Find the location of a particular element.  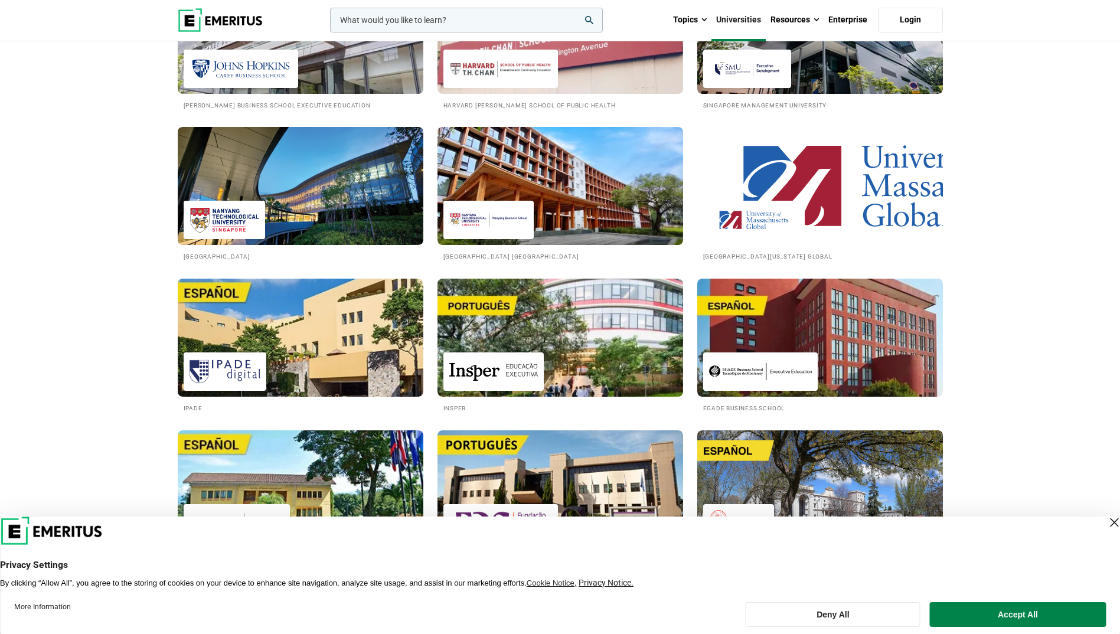

h2: Insper is located at coordinates (561, 408).